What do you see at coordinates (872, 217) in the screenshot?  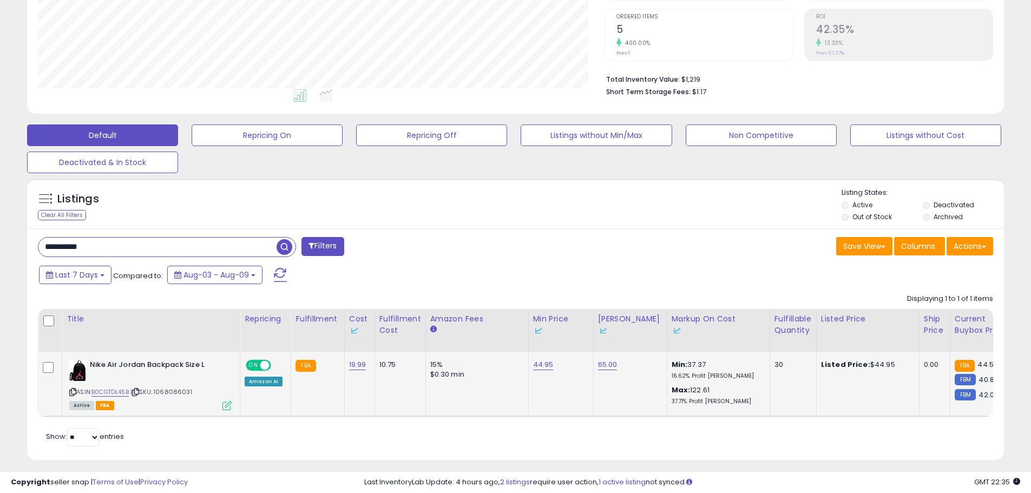 I see `label: Out of Stock` at bounding box center [872, 217].